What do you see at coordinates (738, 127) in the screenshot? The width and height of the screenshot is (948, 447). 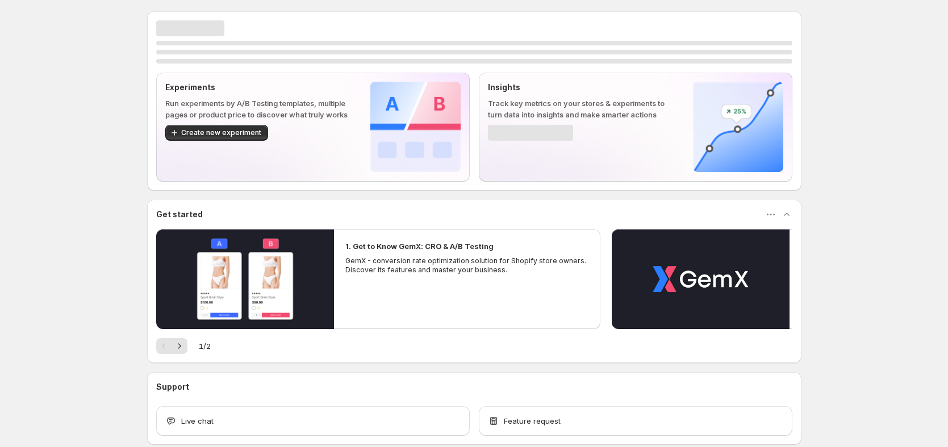 I see `img: Insights` at bounding box center [738, 127].